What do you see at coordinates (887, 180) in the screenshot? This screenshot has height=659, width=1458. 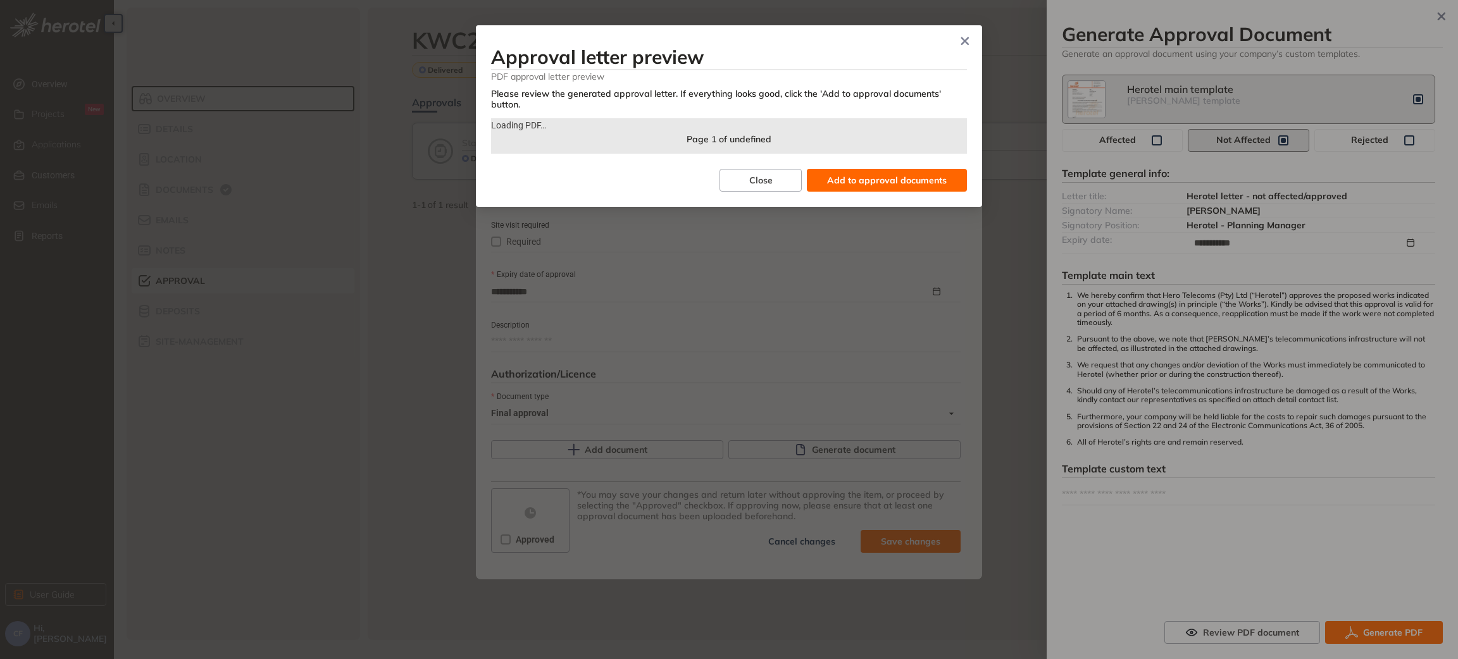 I see `span: Add to approval documents` at bounding box center [887, 180].